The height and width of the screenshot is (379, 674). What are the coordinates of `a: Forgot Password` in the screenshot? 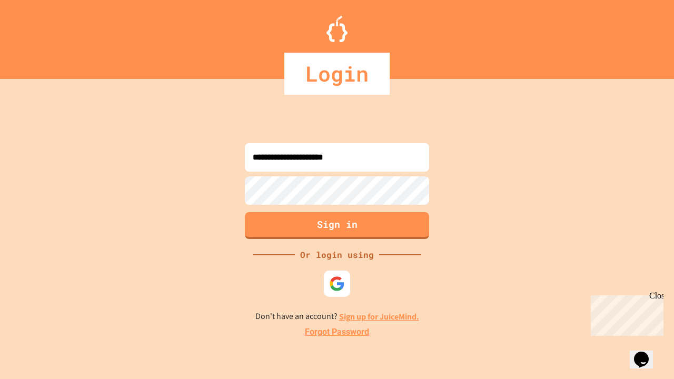 It's located at (337, 332).